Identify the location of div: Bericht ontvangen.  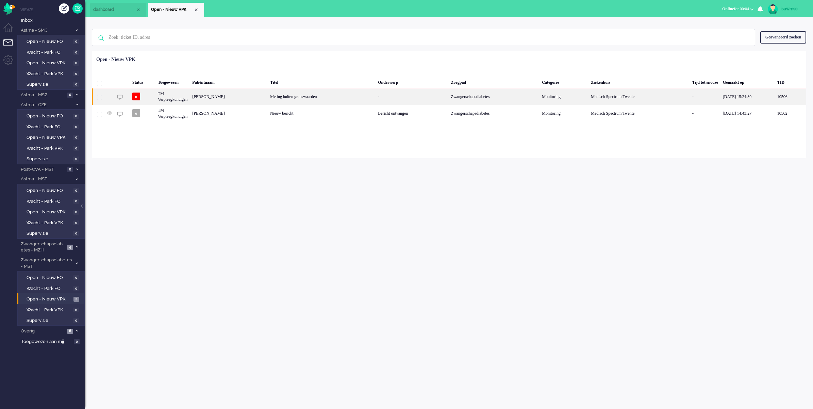
(412, 113).